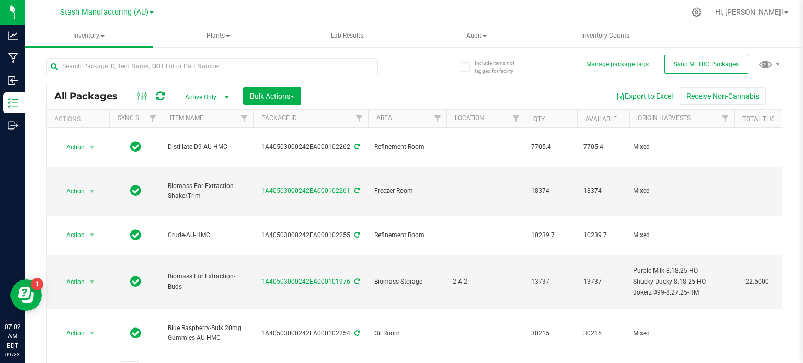  I want to click on inline-svg: Manufacturing, so click(13, 58).